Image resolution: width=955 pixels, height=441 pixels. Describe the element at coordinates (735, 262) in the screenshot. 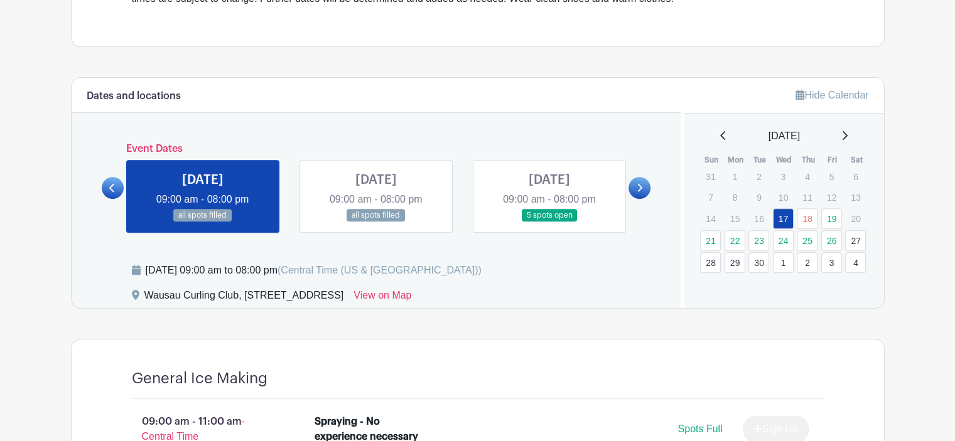

I see `a: 29` at that location.